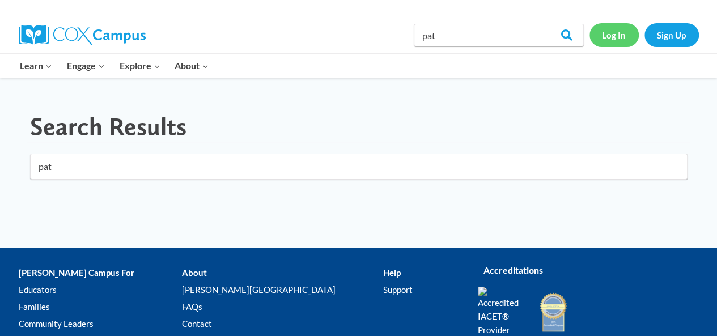 The height and width of the screenshot is (336, 717). I want to click on strong: Accreditations, so click(513, 270).